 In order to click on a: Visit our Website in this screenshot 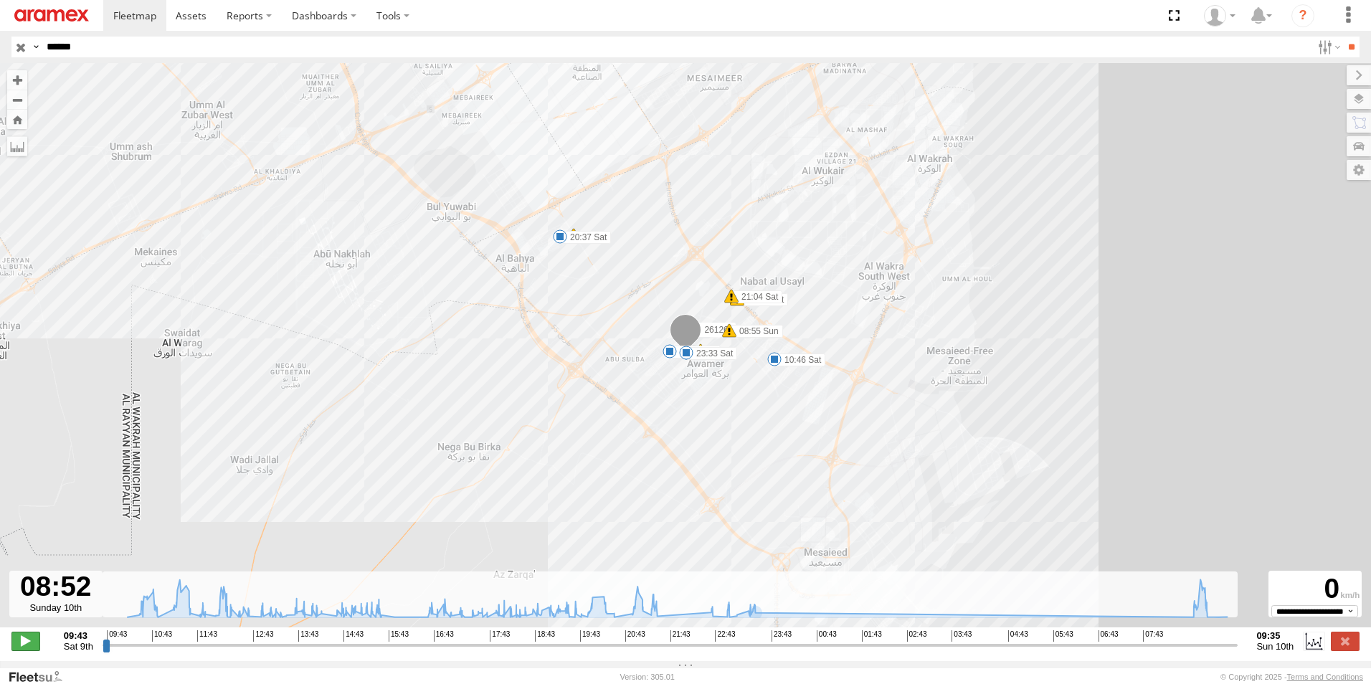, I will do `click(41, 677)`.